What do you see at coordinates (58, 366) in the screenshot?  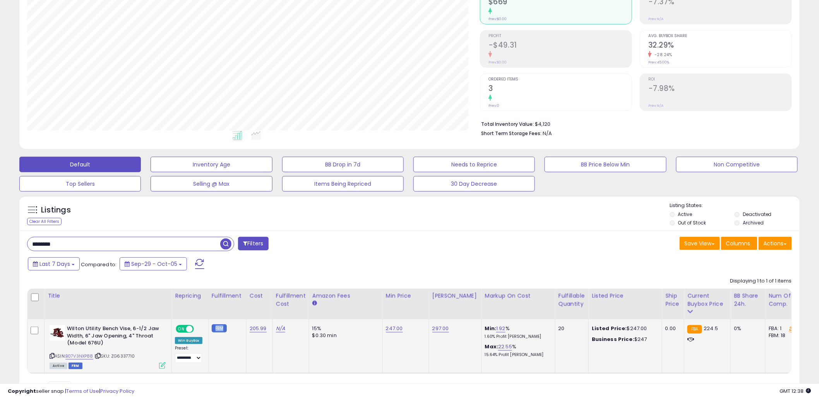 I see `span: All listings currently available for purchase on Amazon` at bounding box center [58, 366].